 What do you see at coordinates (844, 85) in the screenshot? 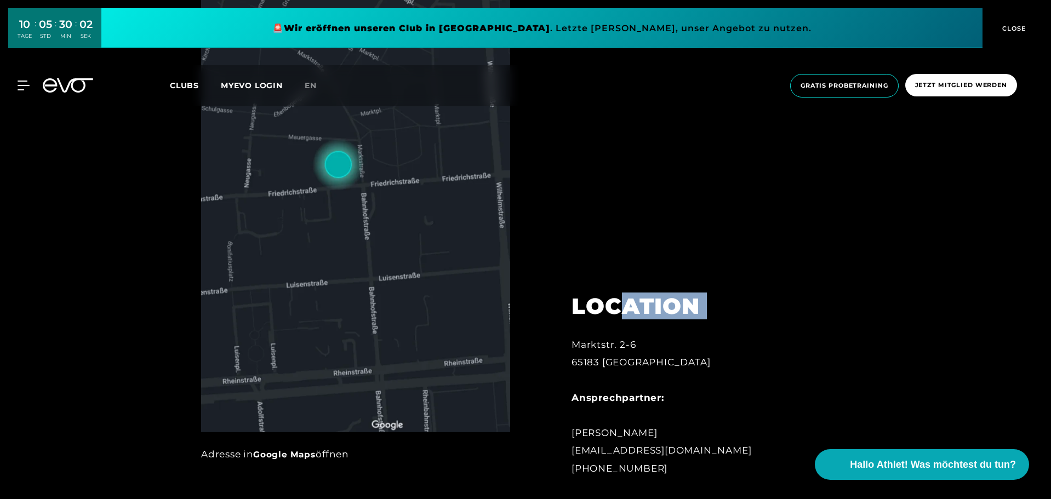
I see `span: Gratis Probetraining` at bounding box center [844, 85].